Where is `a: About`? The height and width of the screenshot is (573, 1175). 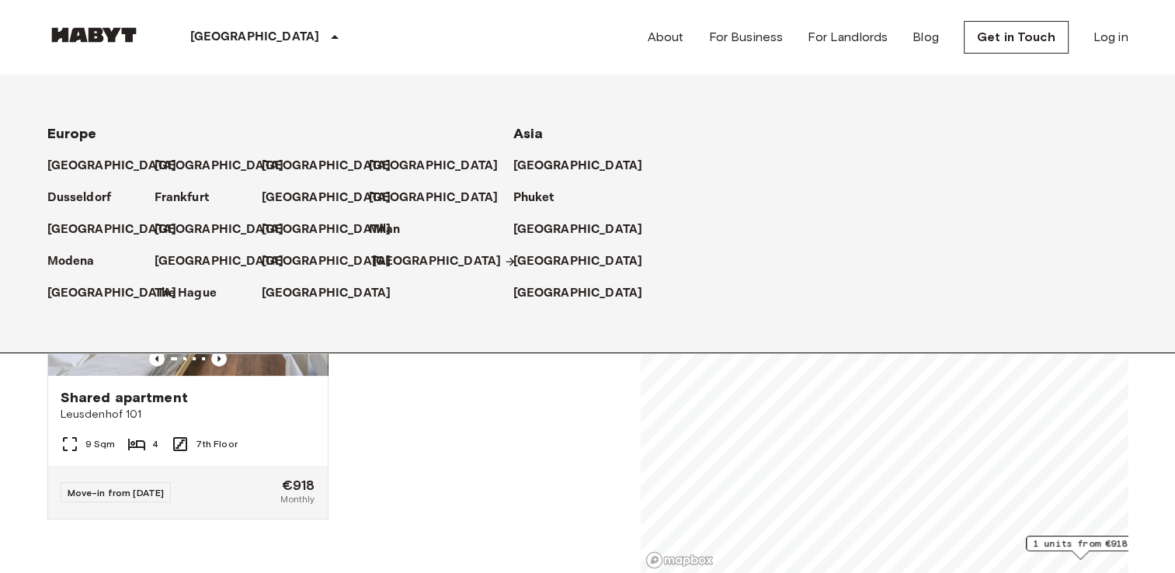
a: About is located at coordinates (666, 37).